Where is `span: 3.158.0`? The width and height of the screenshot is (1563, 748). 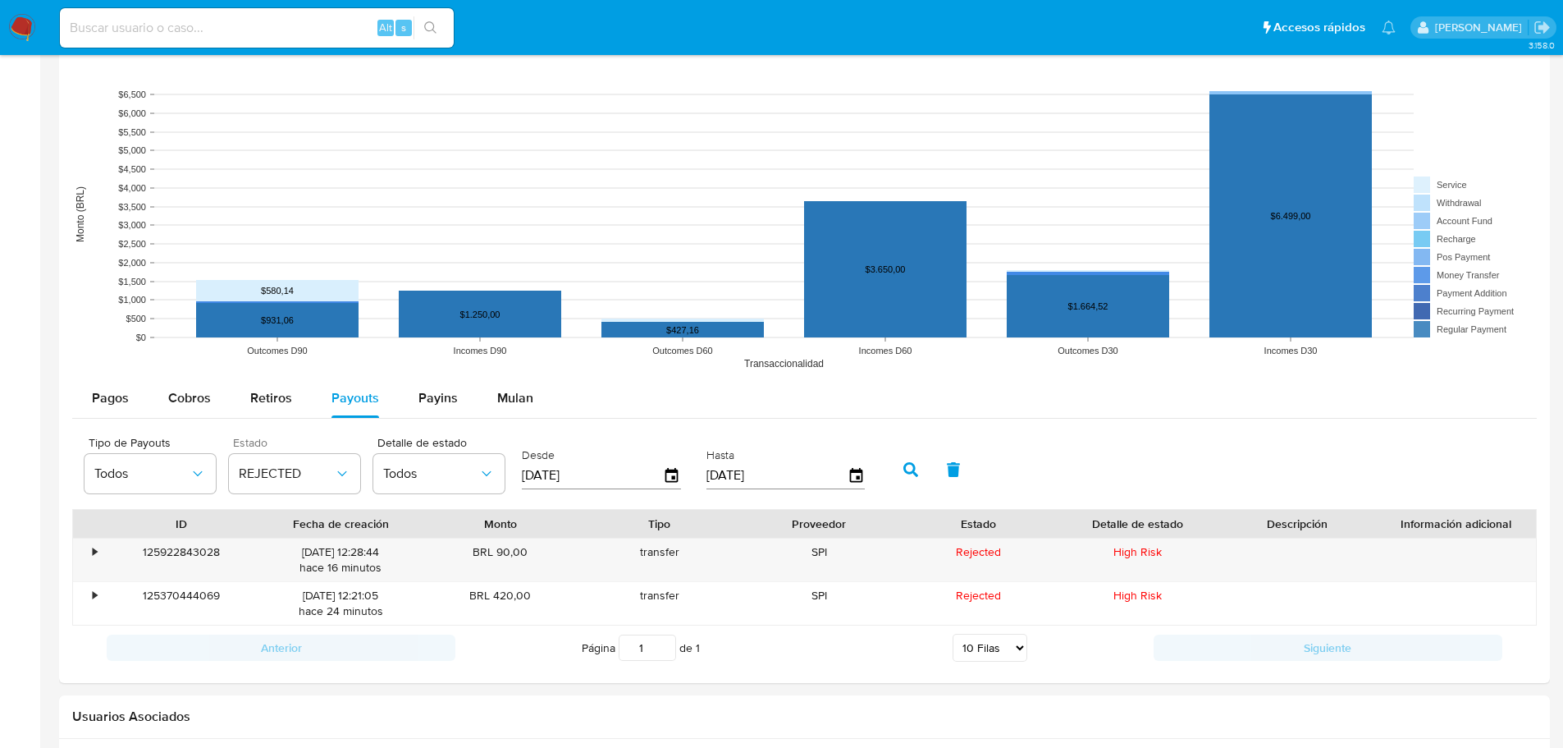 span: 3.158.0 is located at coordinates (1542, 45).